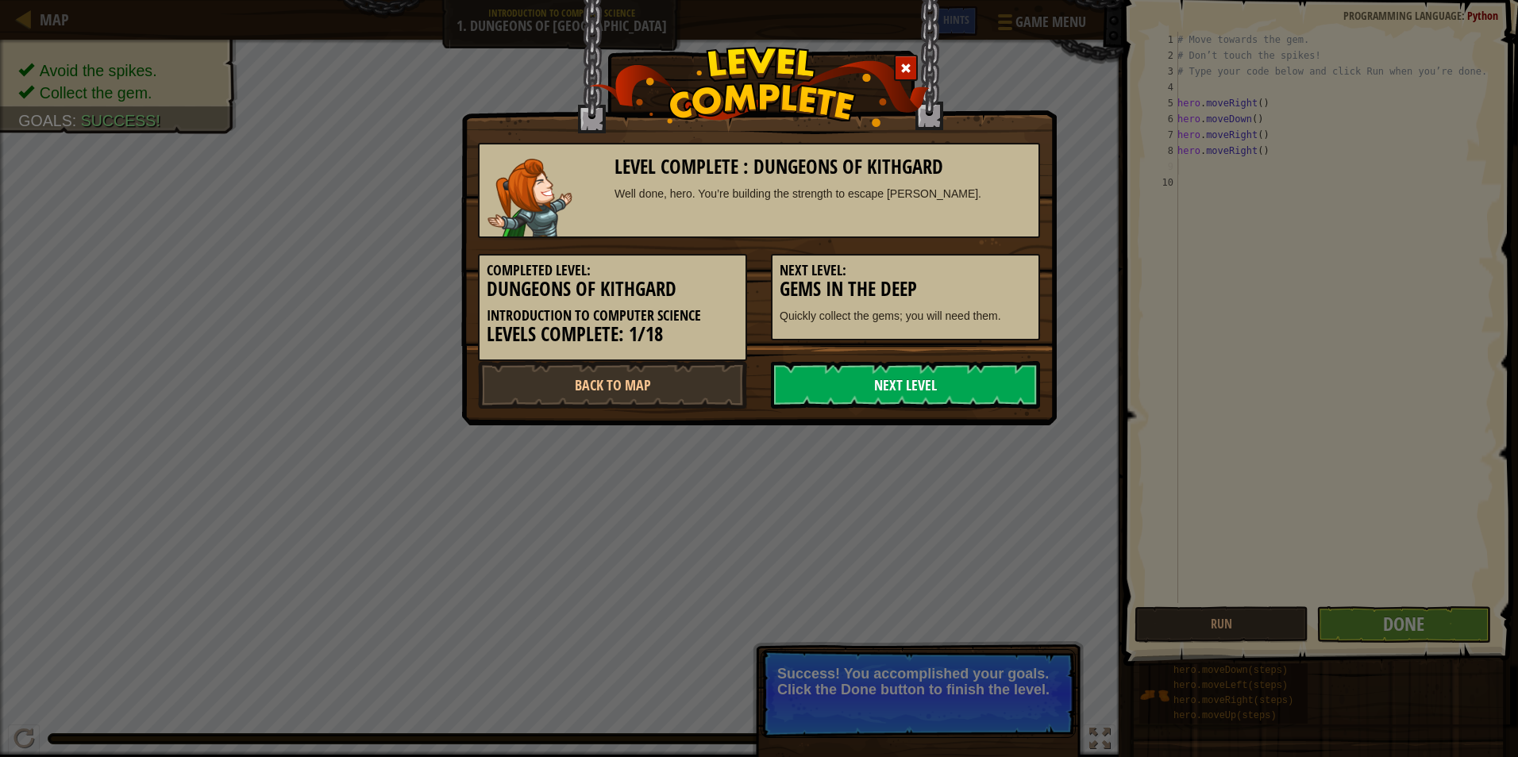 This screenshot has height=757, width=1518. Describe the element at coordinates (822, 167) in the screenshot. I see `h3: Level Complete : Dungeons of Kithgard` at that location.